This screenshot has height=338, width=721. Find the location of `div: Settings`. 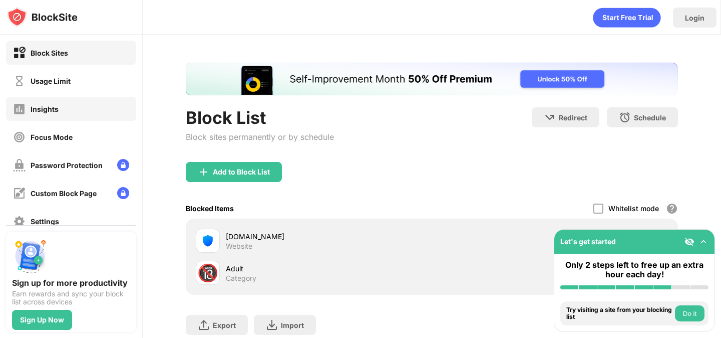

div: Settings is located at coordinates (45, 221).